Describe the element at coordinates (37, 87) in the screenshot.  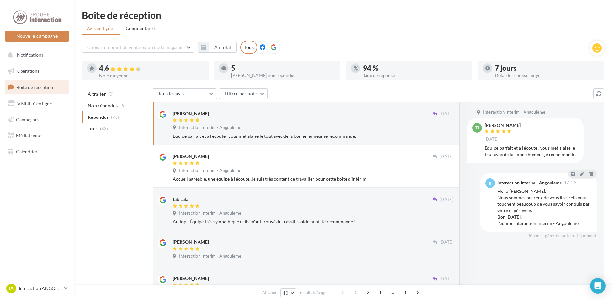
I see `a: Boîte de réception` at that location.